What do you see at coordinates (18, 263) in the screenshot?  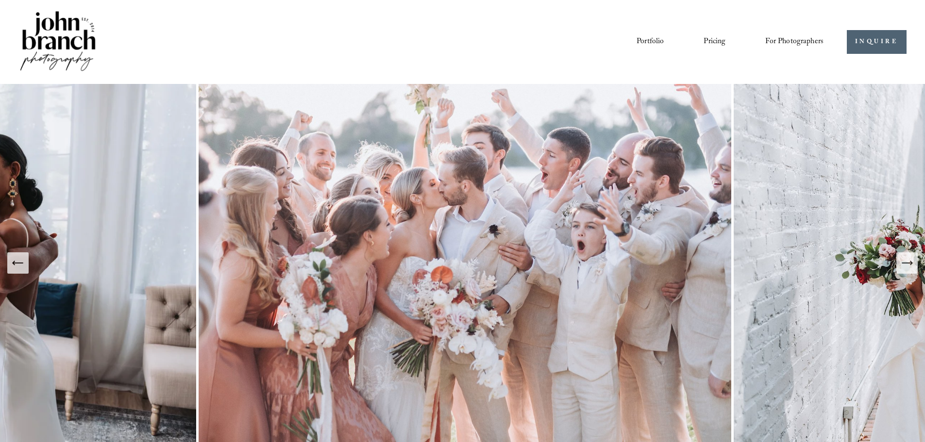 I see `button: Previous Slide` at bounding box center [18, 263].